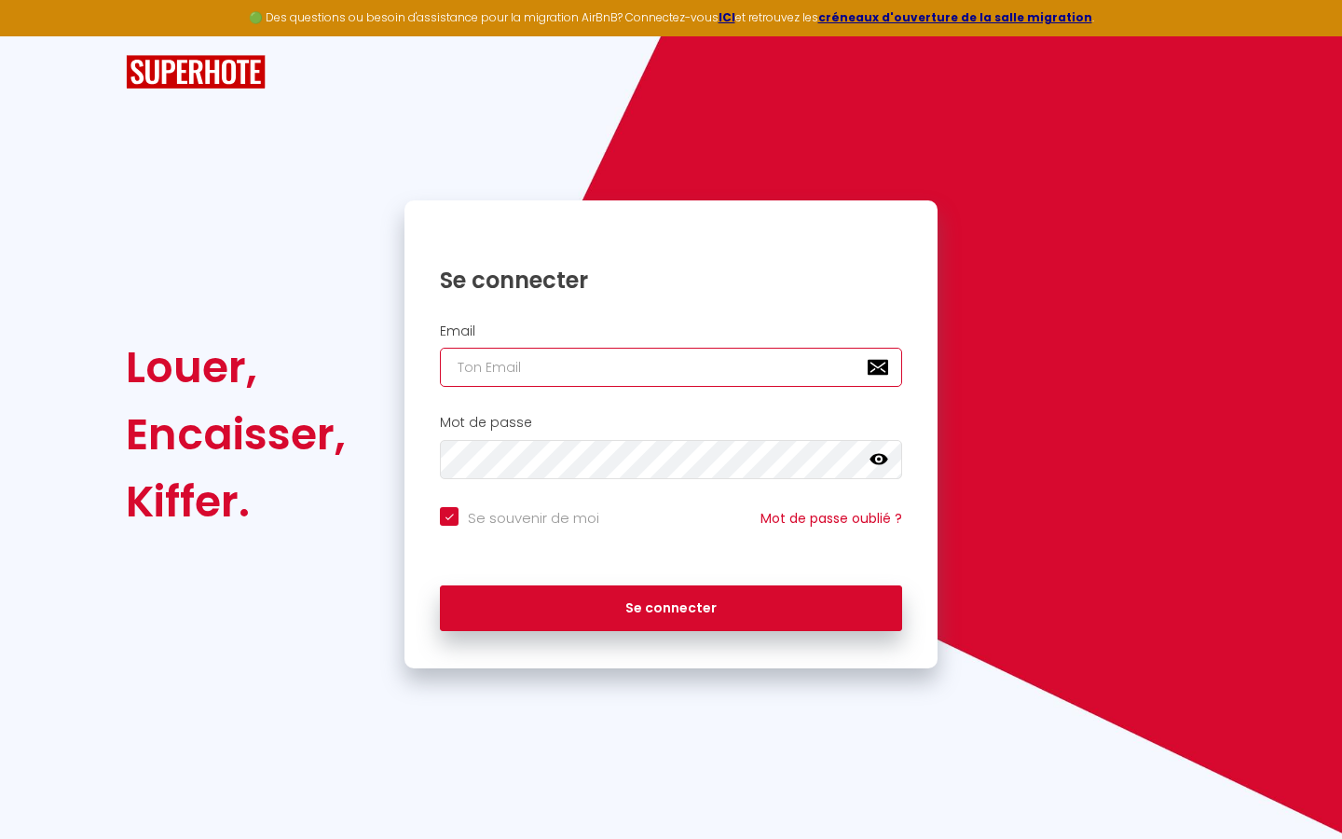 The width and height of the screenshot is (1342, 839). What do you see at coordinates (831, 518) in the screenshot?
I see `a: Mot de passe oublié ?` at bounding box center [831, 518].